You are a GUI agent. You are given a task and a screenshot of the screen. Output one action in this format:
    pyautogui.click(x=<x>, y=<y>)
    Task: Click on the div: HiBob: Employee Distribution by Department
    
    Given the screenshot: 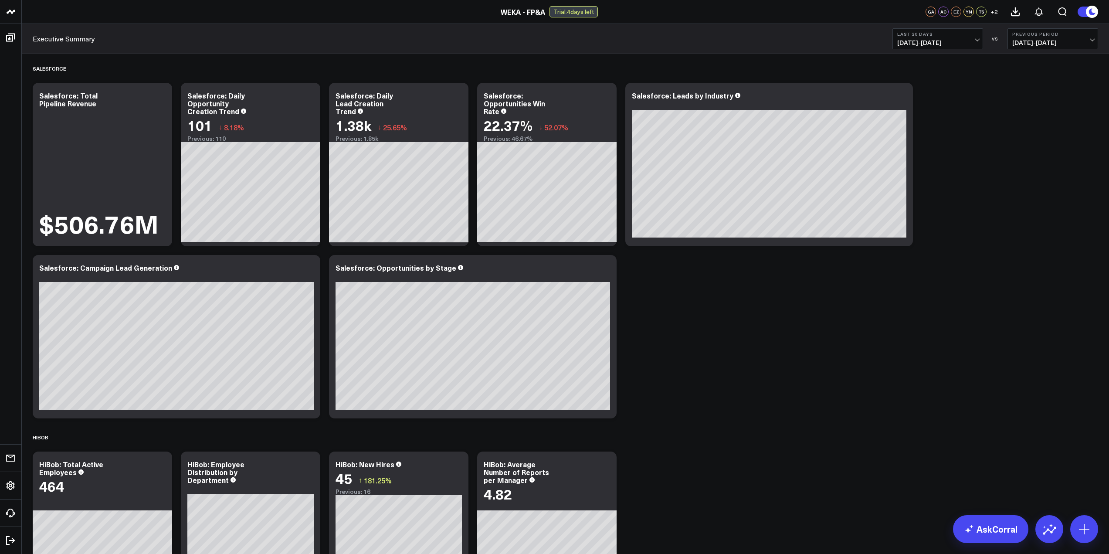 What is the action you would take?
    pyautogui.click(x=216, y=472)
    